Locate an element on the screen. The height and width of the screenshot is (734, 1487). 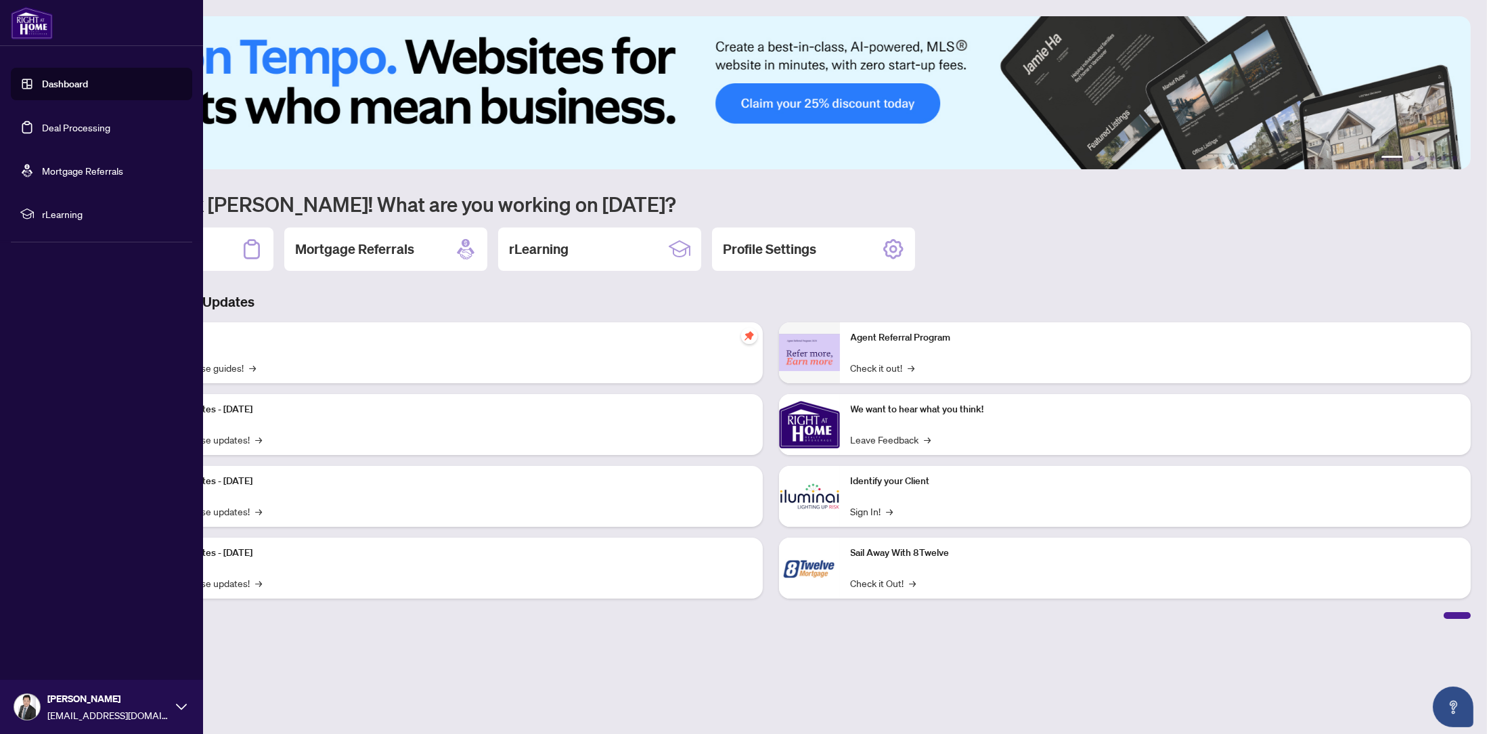
img: Profile Icon is located at coordinates (27, 706).